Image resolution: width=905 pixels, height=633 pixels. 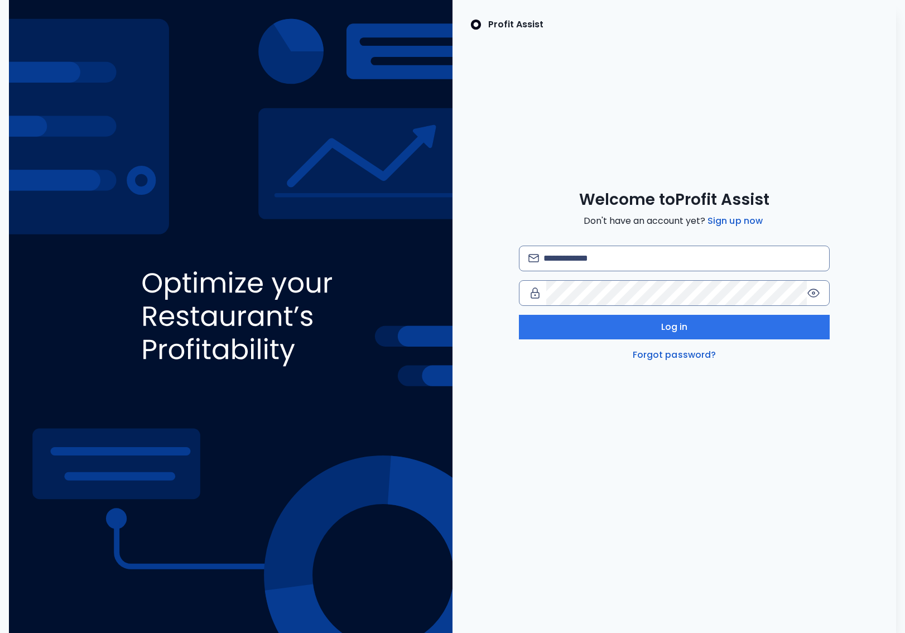 What do you see at coordinates (674, 355) in the screenshot?
I see `a: Forgot password?` at bounding box center [674, 355].